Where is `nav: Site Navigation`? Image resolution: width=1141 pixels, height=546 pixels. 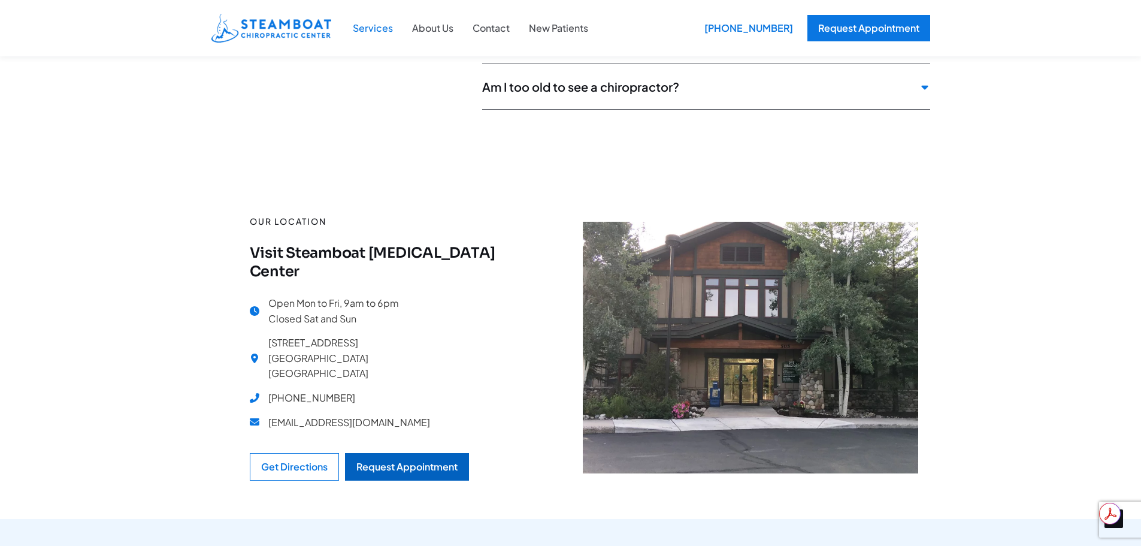 nav: Site Navigation is located at coordinates (470, 28).